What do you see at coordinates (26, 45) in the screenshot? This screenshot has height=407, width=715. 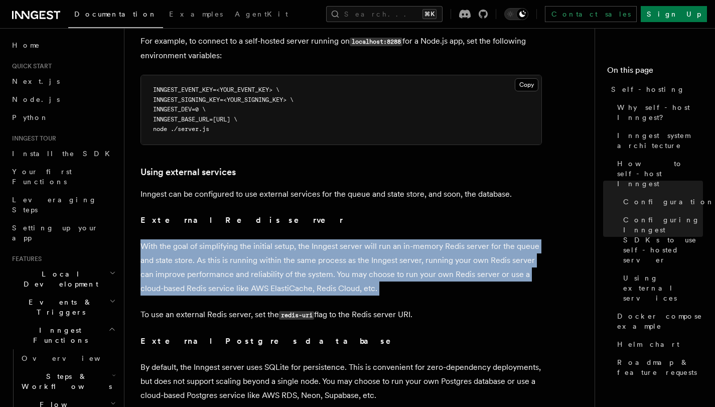 I see `span: Home` at bounding box center [26, 45].